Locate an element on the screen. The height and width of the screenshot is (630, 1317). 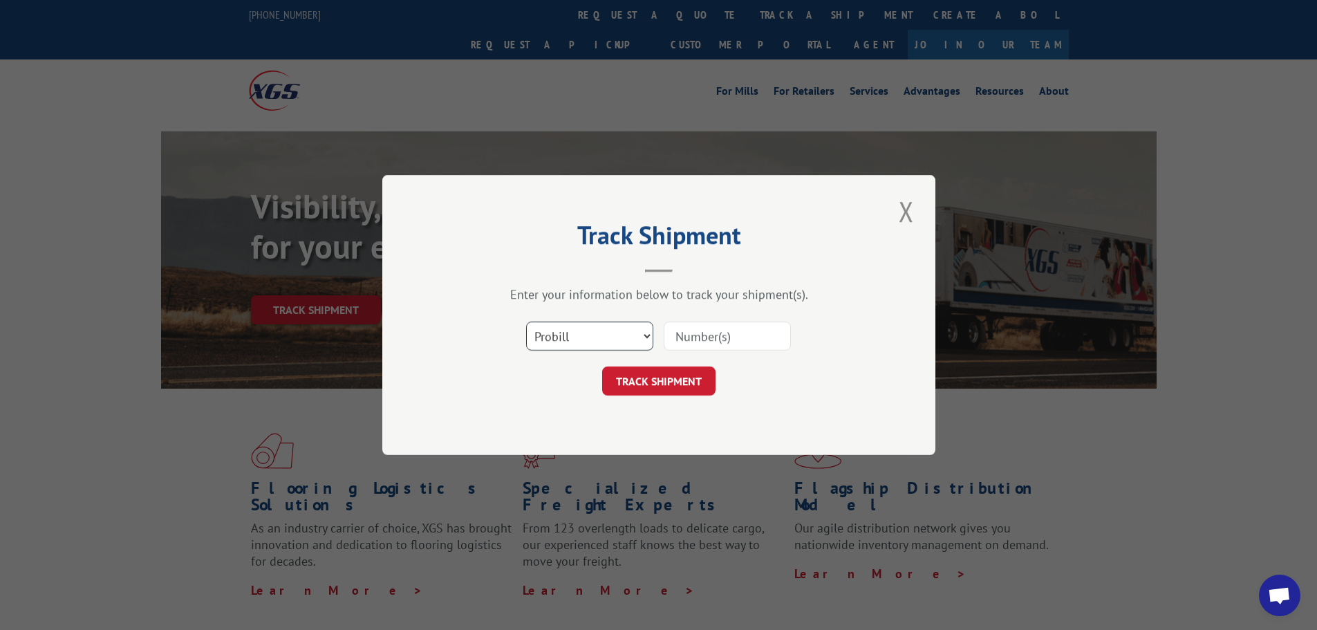
button: Close modal is located at coordinates (906, 211).